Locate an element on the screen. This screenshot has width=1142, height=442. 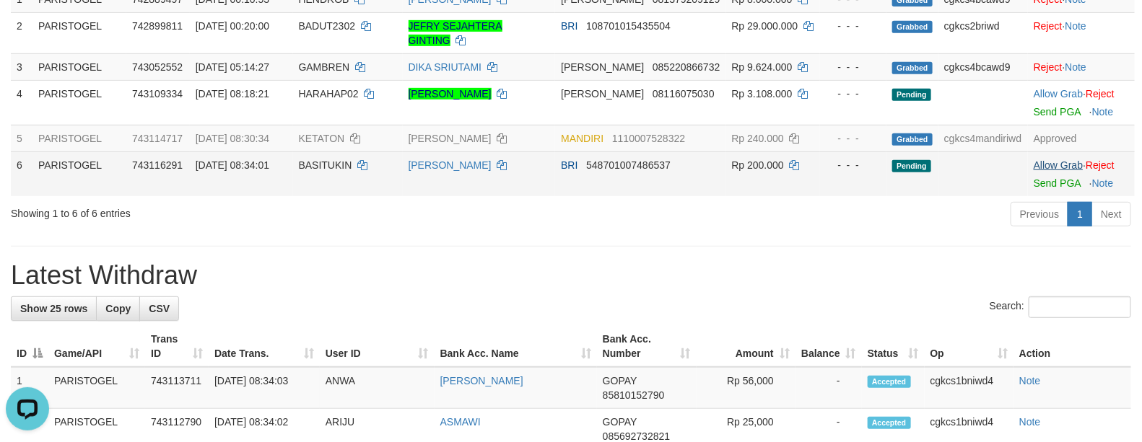
span: Rp 29.000.000 is located at coordinates (765, 26).